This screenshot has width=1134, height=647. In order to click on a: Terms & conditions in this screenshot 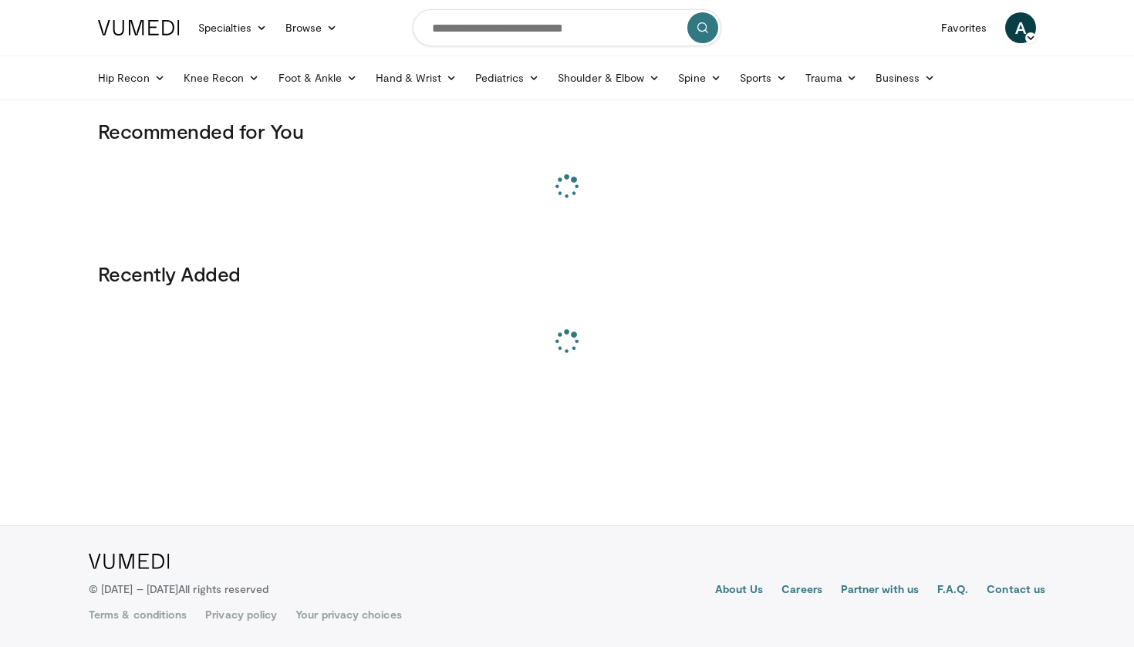, I will do `click(137, 615)`.